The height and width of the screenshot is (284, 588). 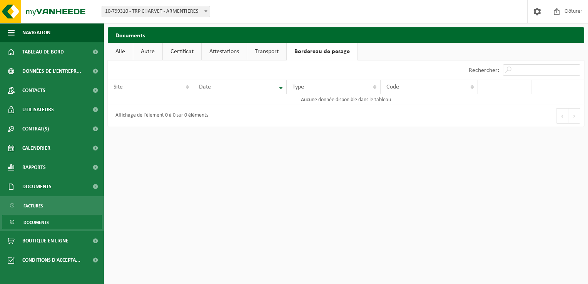 I want to click on span: 10-799310 - TRP CHARVET - ARMENTIERES, so click(x=156, y=12).